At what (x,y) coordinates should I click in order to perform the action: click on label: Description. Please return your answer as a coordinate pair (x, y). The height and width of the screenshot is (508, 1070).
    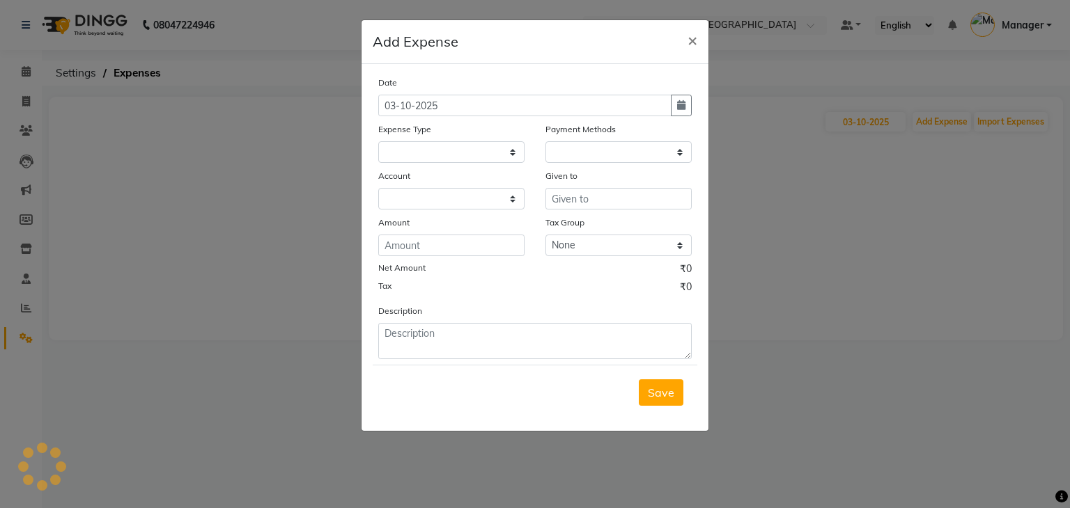
    Looking at the image, I should click on (400, 311).